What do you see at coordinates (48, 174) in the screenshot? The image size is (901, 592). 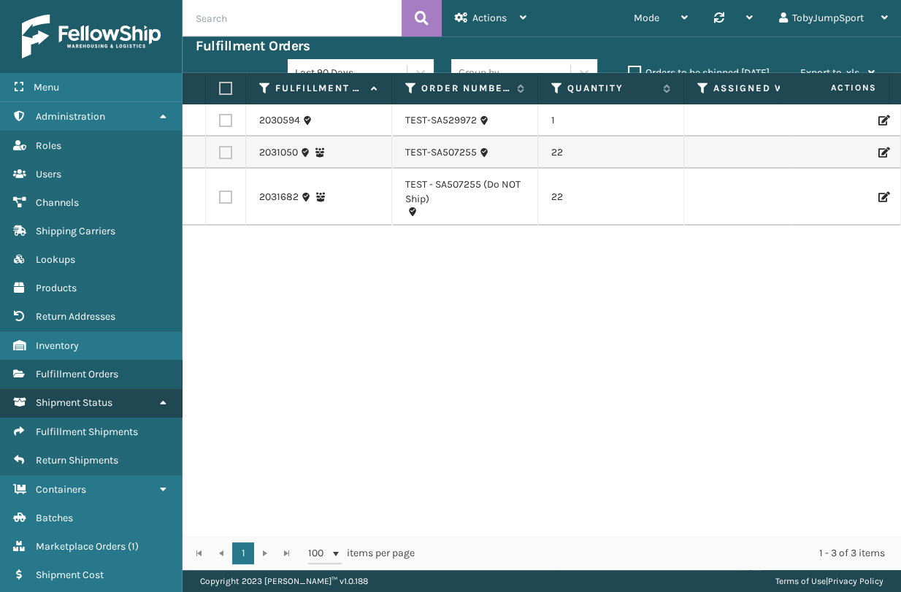 I see `span: Users` at bounding box center [48, 174].